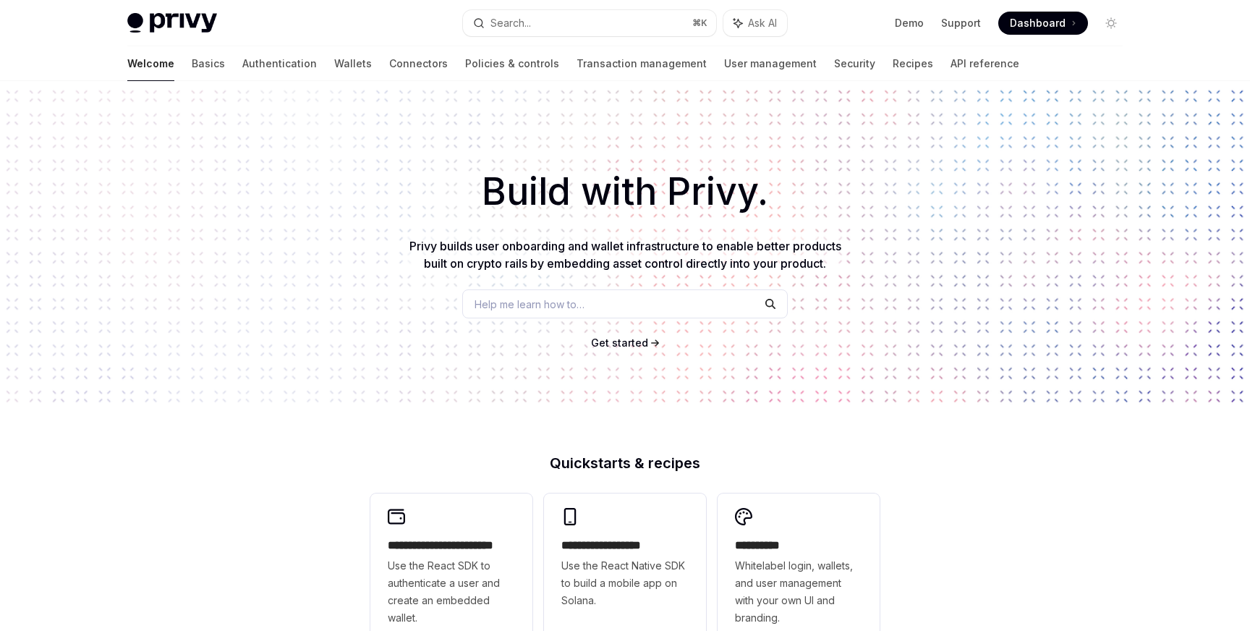  Describe the element at coordinates (512, 64) in the screenshot. I see `a: Policies & controls` at that location.